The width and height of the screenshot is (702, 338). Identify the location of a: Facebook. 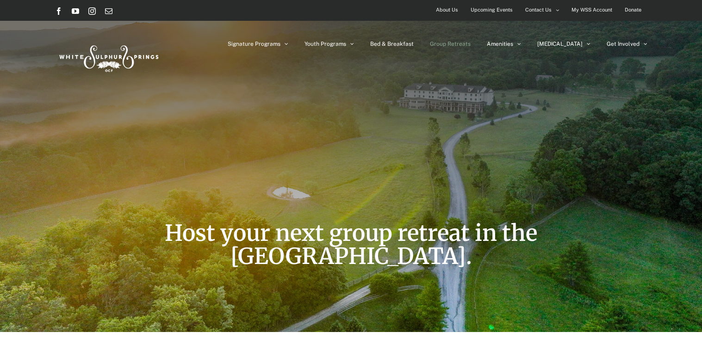
(59, 11).